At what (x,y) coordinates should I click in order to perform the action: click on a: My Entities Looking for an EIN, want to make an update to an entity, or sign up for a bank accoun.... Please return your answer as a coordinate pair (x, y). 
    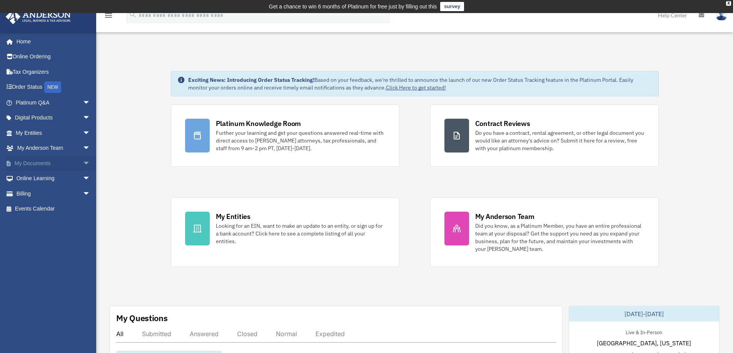
    Looking at the image, I should click on (285, 232).